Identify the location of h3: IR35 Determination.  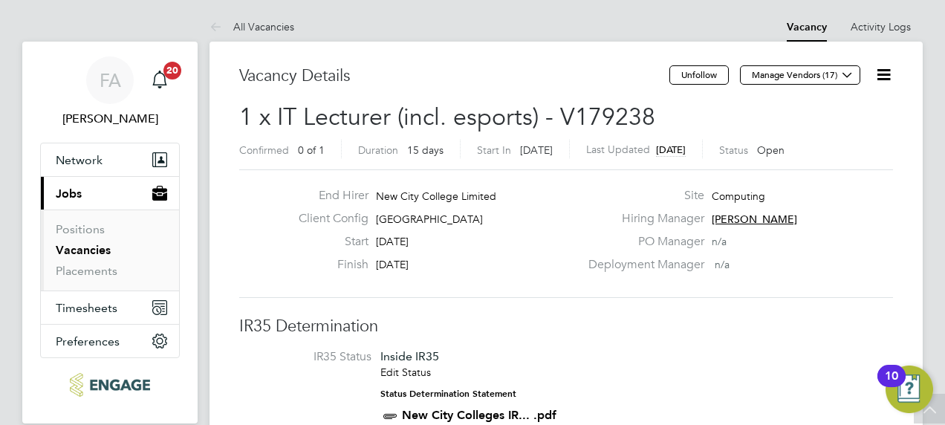
(566, 326).